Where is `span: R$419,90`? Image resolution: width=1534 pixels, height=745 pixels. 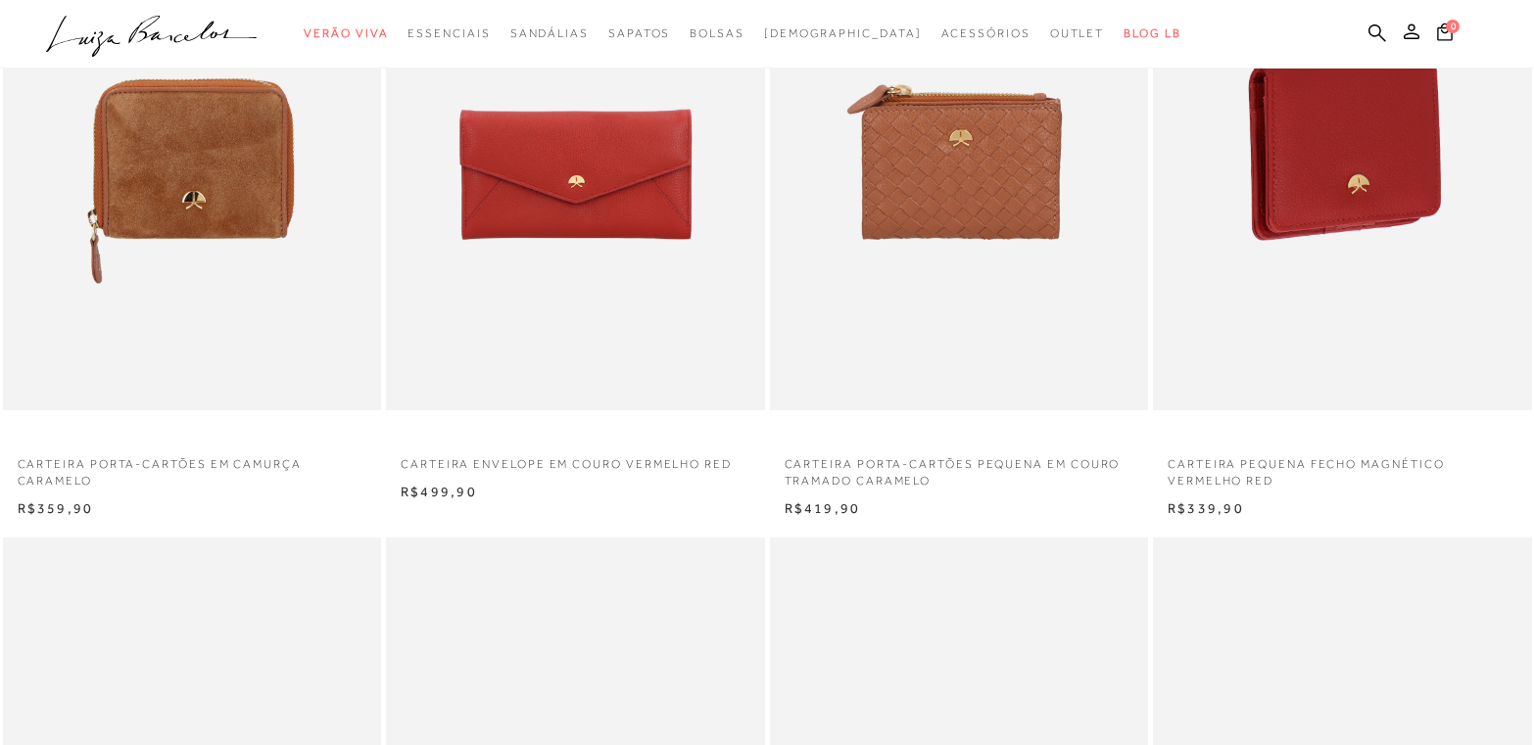 span: R$419,90 is located at coordinates (823, 508).